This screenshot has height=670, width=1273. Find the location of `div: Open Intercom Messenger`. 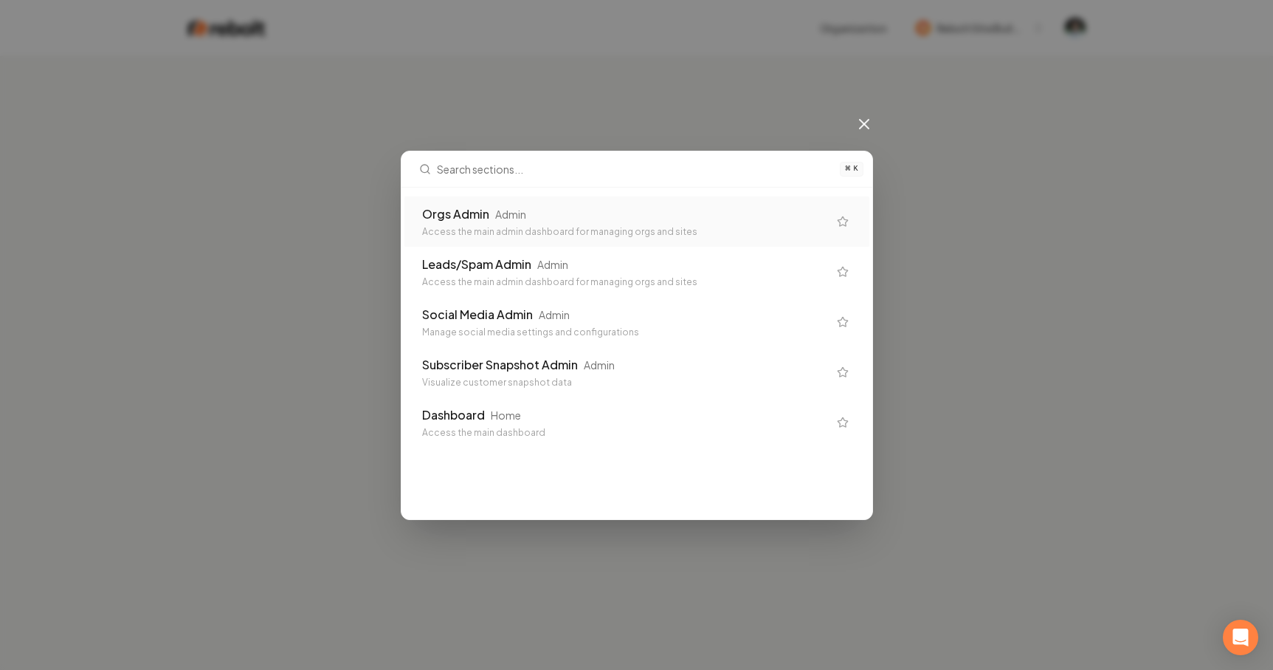

div: Open Intercom Messenger is located at coordinates (1241, 637).